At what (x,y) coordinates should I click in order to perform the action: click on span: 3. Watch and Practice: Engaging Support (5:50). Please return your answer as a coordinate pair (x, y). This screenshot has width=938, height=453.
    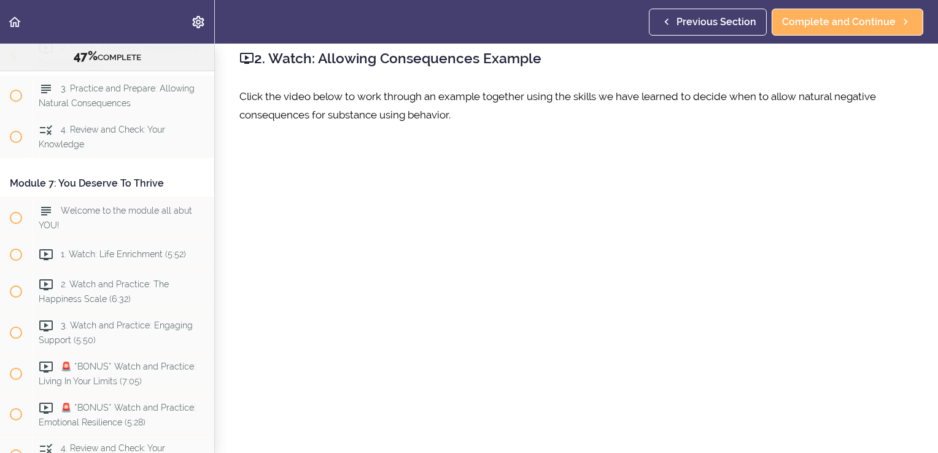
    Looking at the image, I should click on (115, 332).